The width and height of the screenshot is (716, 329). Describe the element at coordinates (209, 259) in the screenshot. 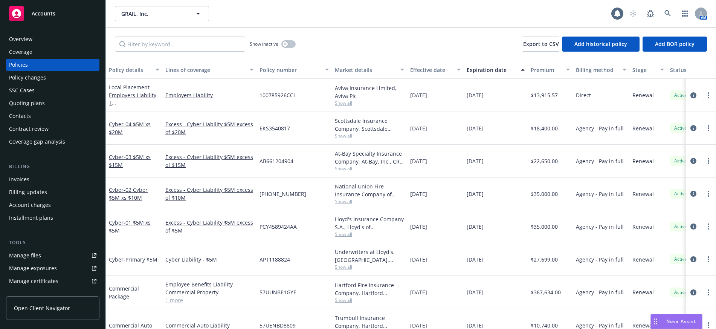

I see `a: Cyber Liability - $5M` at that location.